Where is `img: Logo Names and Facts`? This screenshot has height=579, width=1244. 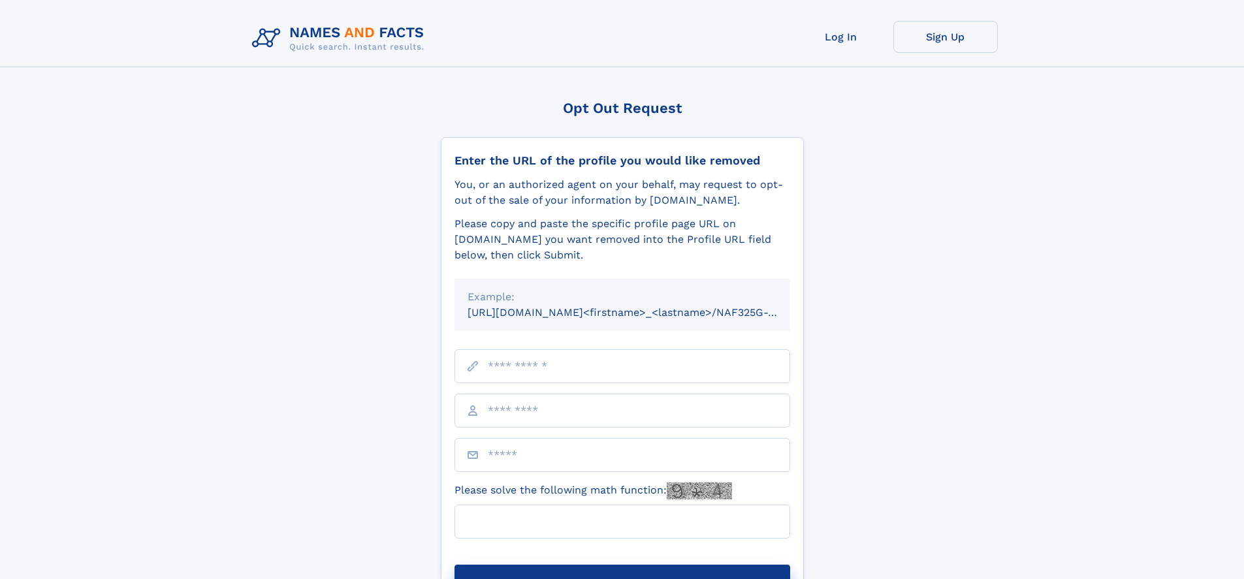
img: Logo Names and Facts is located at coordinates (341, 39).